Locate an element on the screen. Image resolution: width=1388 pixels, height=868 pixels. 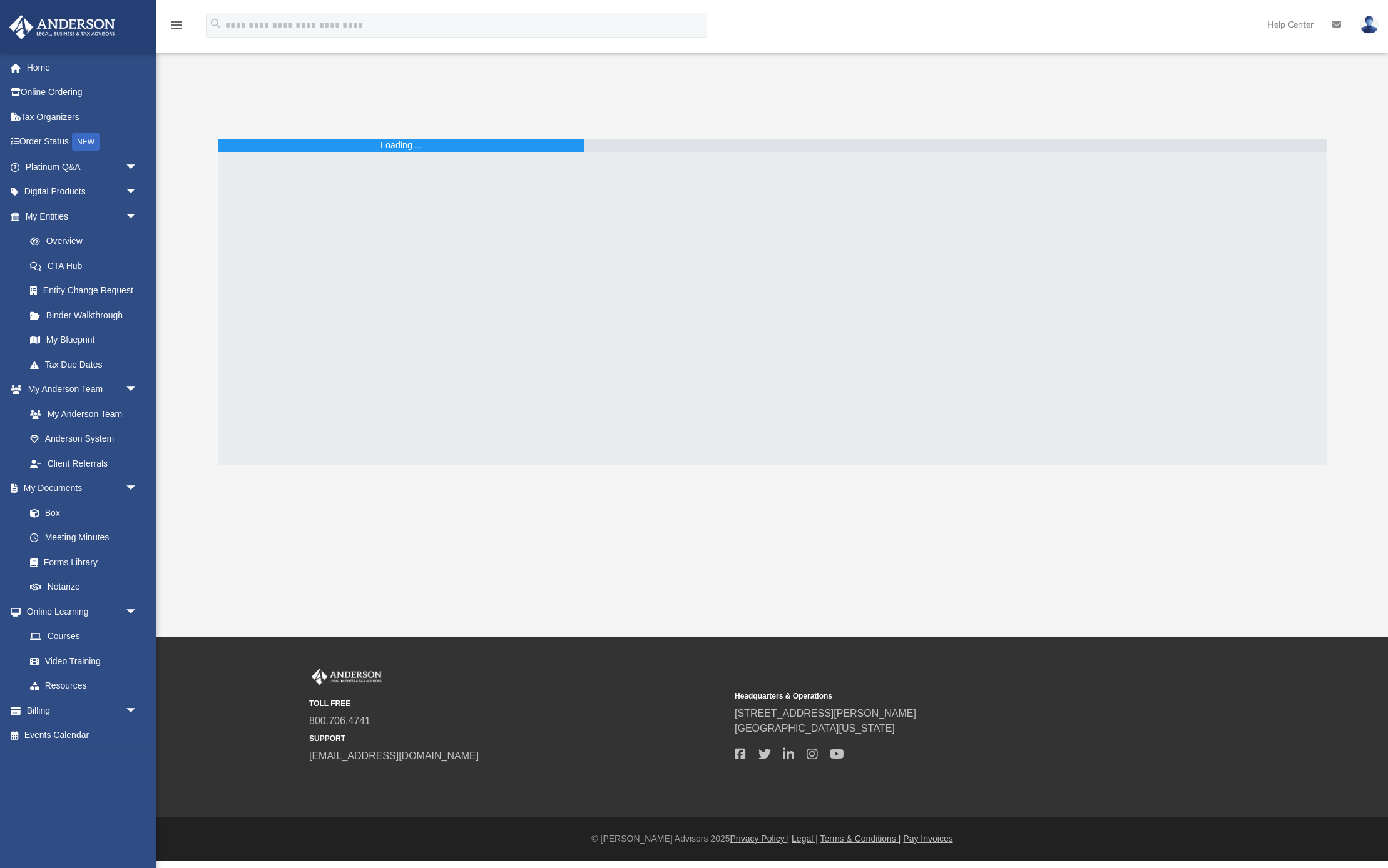
a: Online Ordering is located at coordinates (83, 93).